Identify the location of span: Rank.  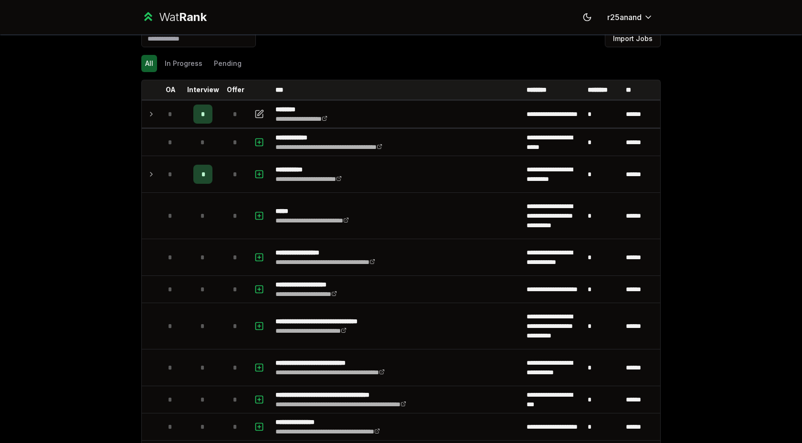
(193, 17).